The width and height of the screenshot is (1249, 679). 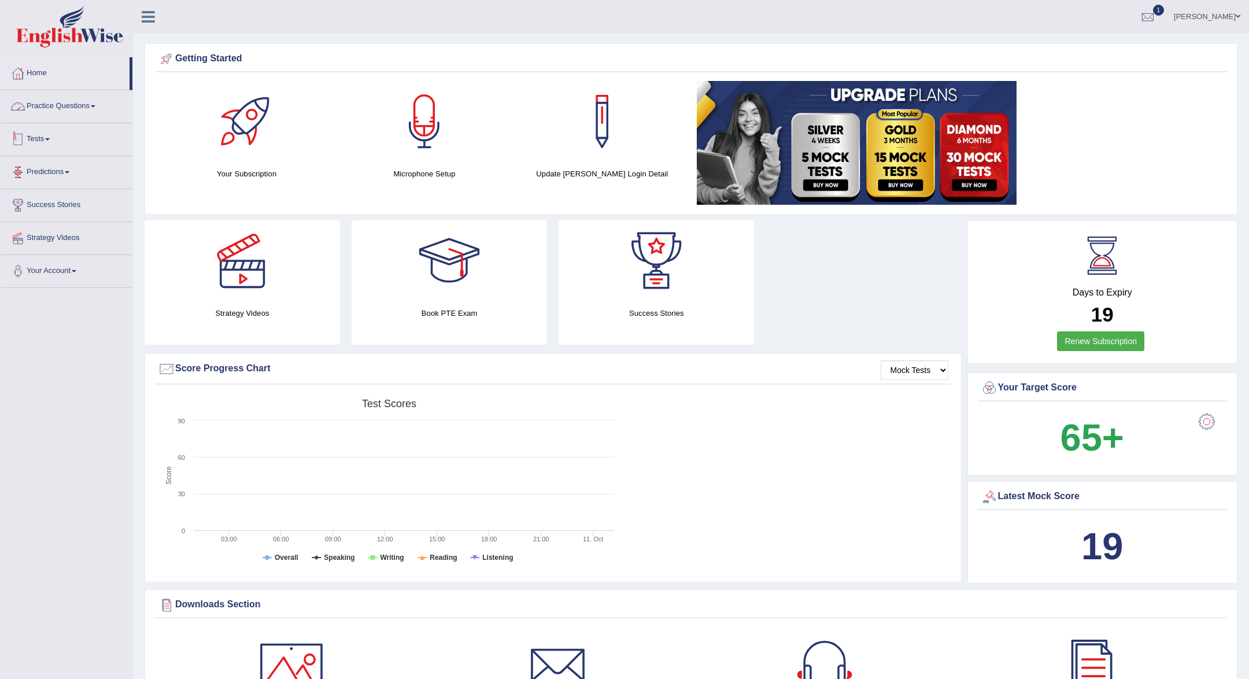 What do you see at coordinates (67, 105) in the screenshot?
I see `a: Practice Questions` at bounding box center [67, 105].